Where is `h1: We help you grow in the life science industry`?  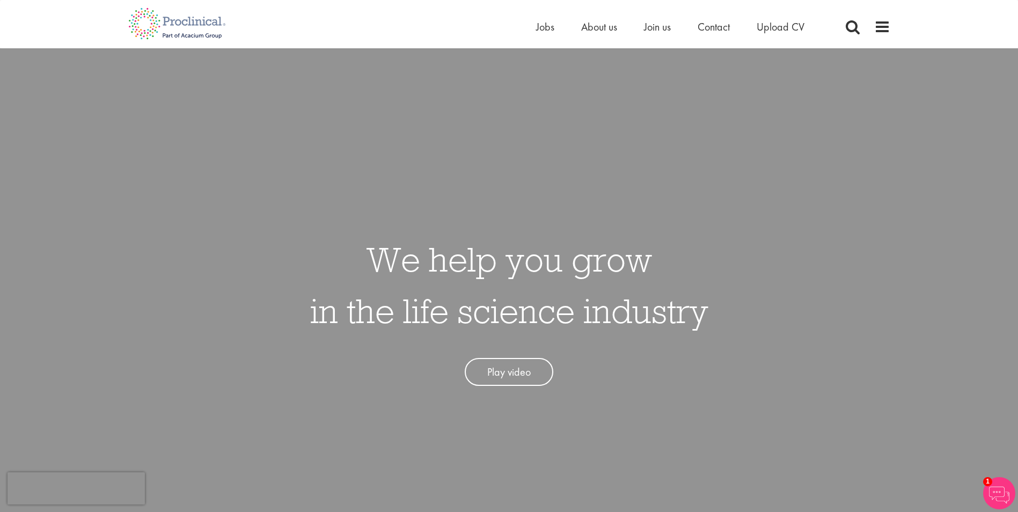 h1: We help you grow in the life science industry is located at coordinates (509, 285).